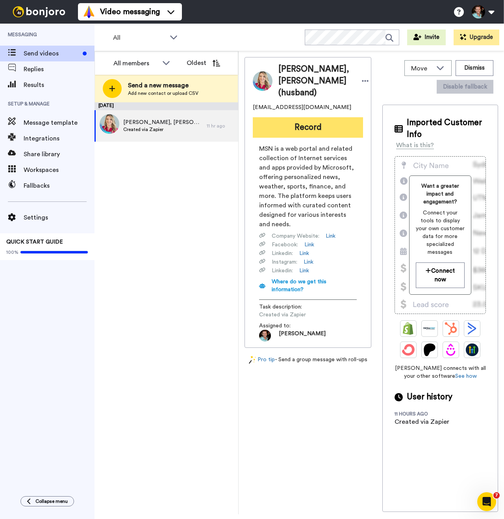  I want to click on button: Disable fallback, so click(465, 87).